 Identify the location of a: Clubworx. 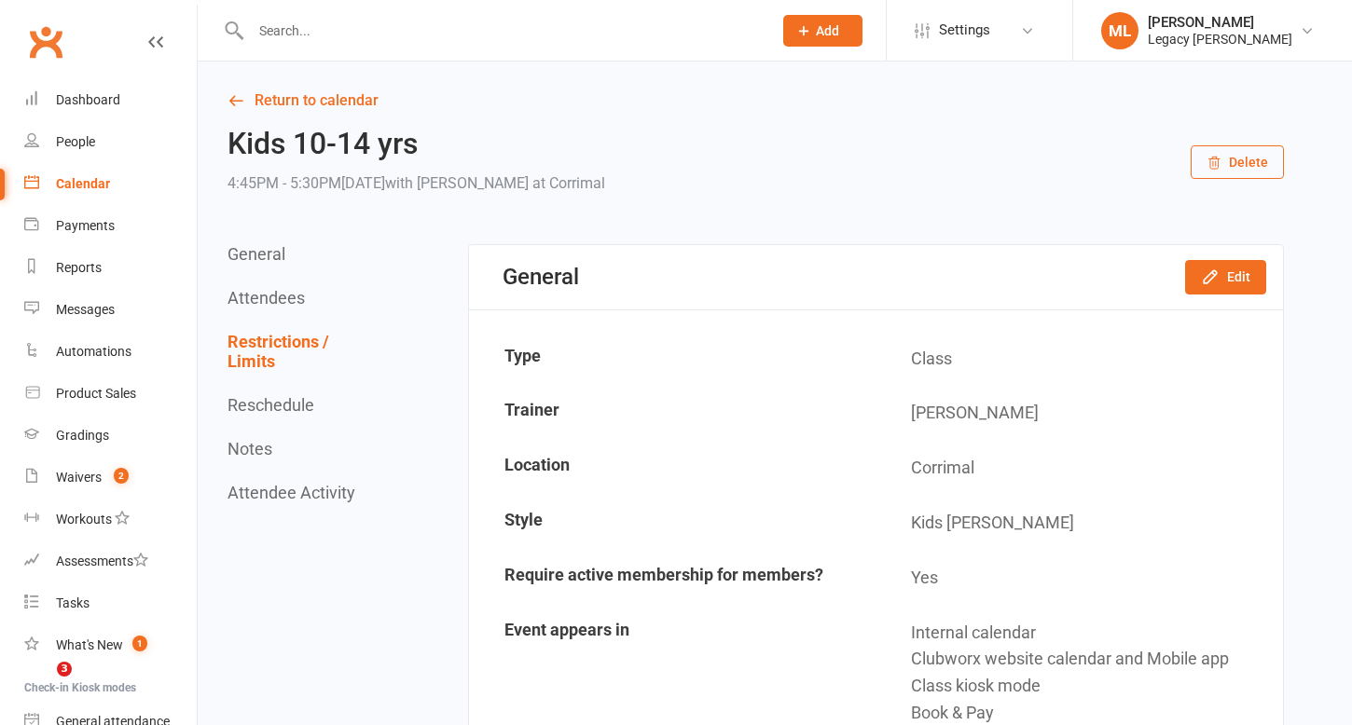
(46, 42).